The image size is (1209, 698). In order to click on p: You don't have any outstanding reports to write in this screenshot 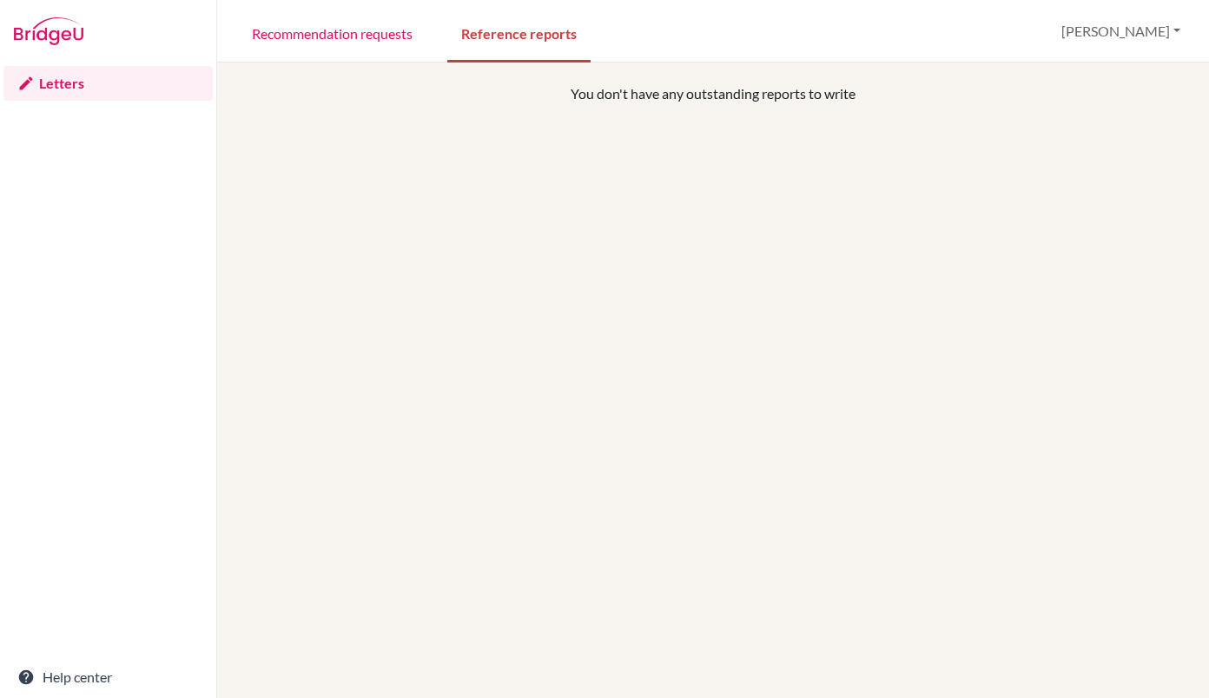, I will do `click(713, 94)`.